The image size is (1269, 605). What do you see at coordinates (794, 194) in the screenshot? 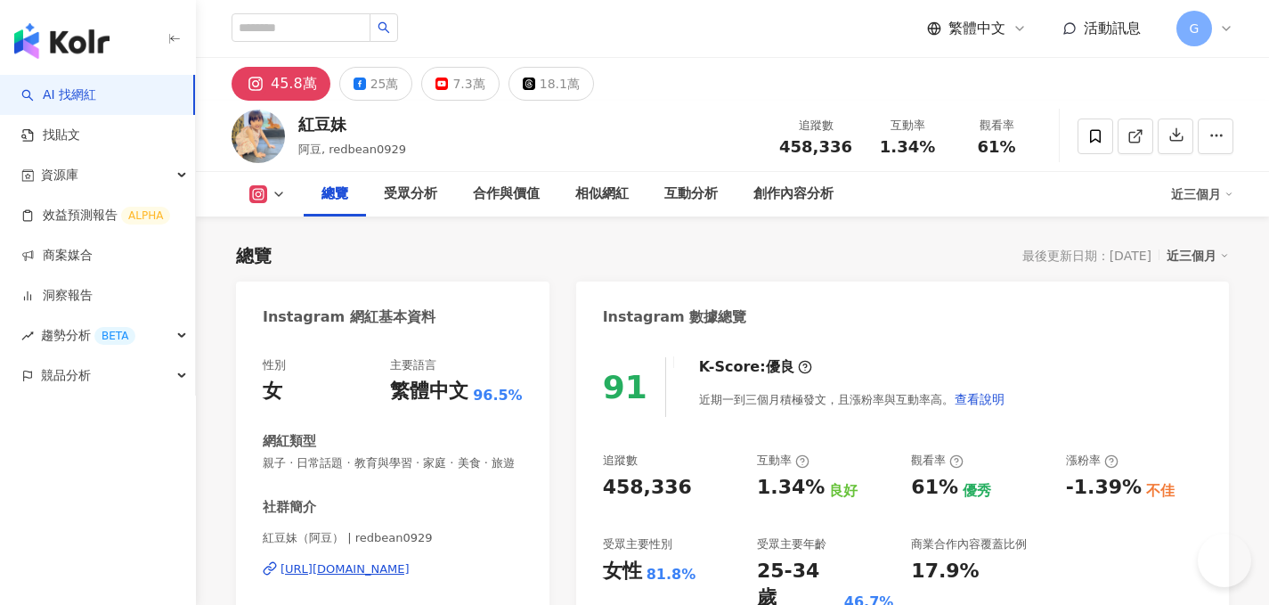
I see `div: 創作內容分析` at bounding box center [794, 194].